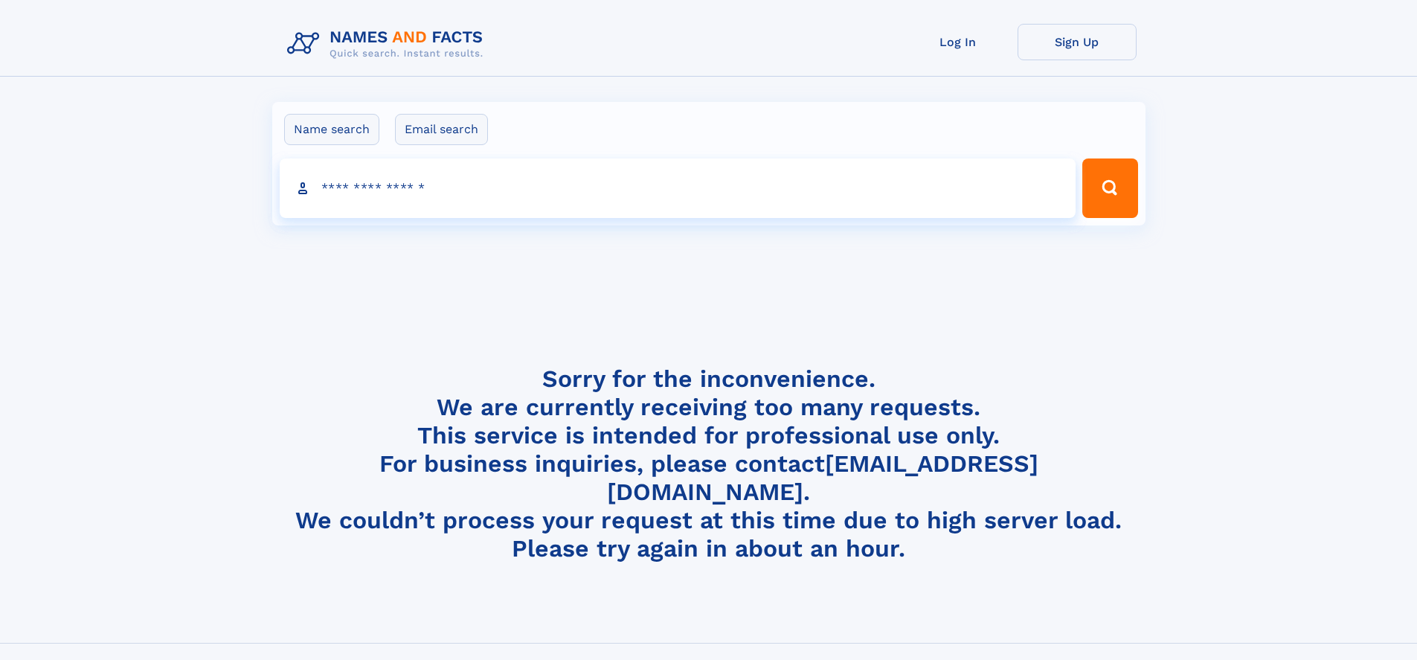  What do you see at coordinates (1077, 42) in the screenshot?
I see `a: Sign Up` at bounding box center [1077, 42].